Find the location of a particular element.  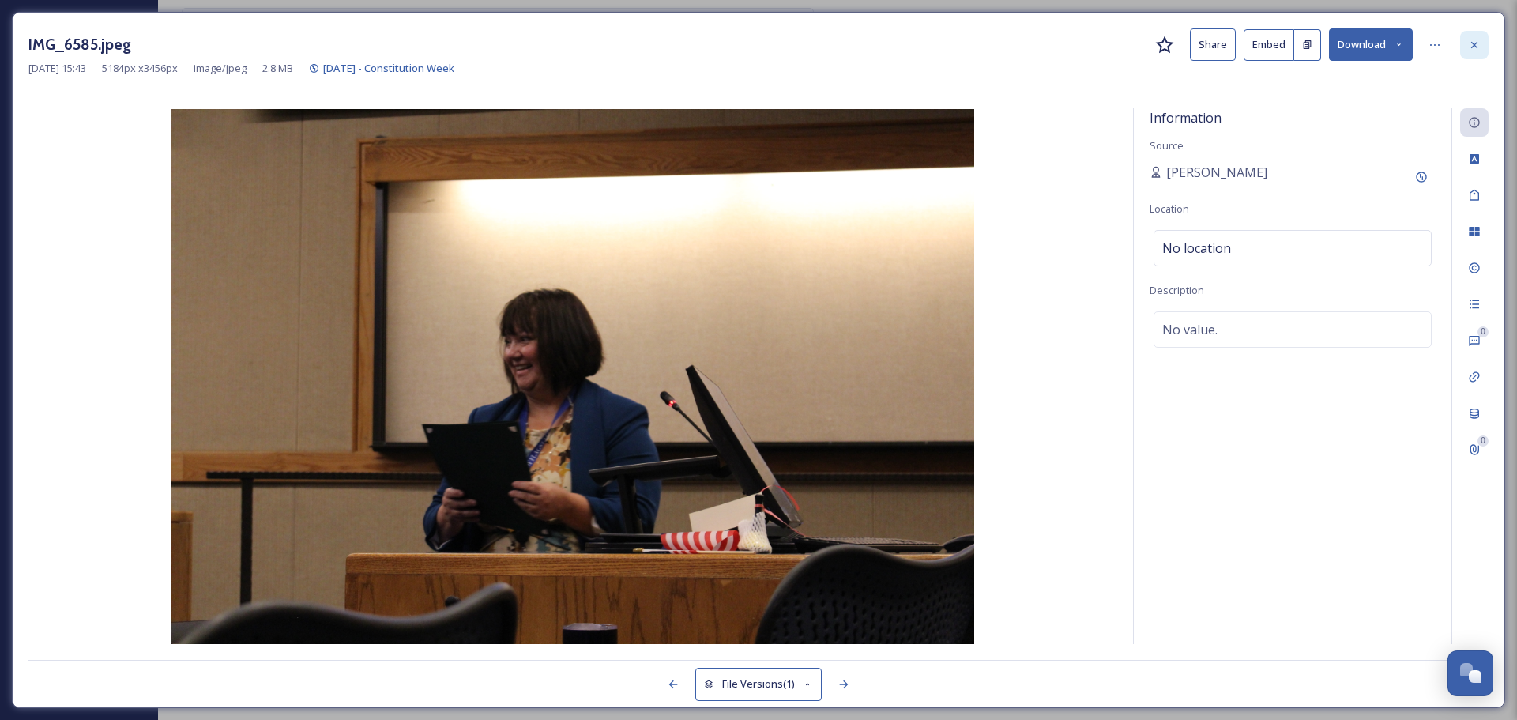

span: No location is located at coordinates (1197, 248).